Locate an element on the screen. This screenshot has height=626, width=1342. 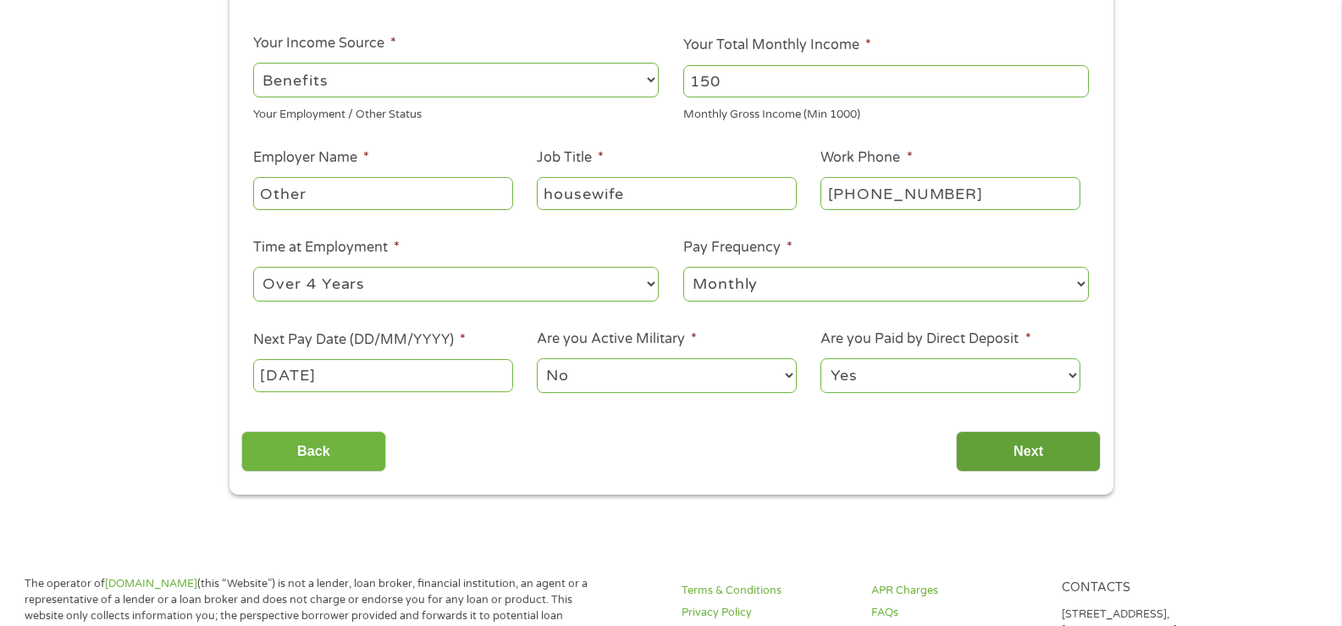
a: APR Charges is located at coordinates (956, 590).